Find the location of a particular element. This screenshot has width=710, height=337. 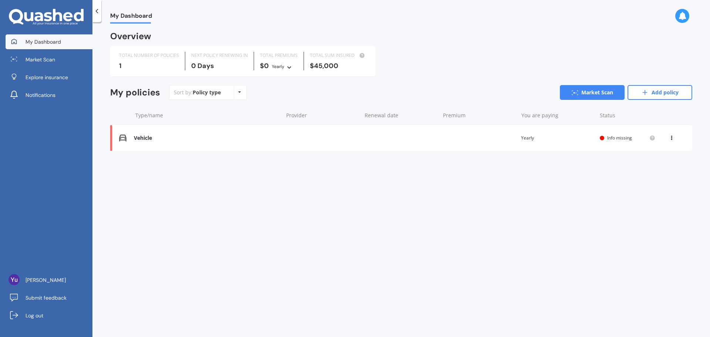

a: My Dashboard is located at coordinates (49, 42).